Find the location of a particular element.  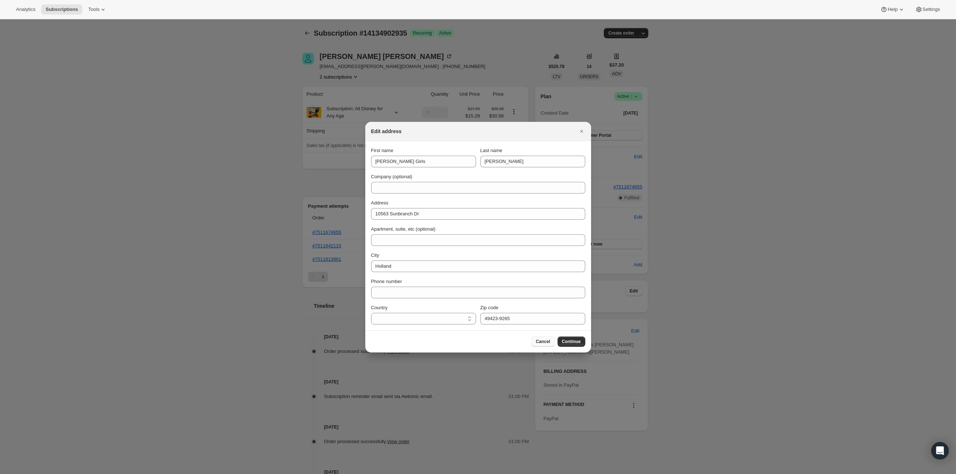

button: Analytics is located at coordinates (25, 9).